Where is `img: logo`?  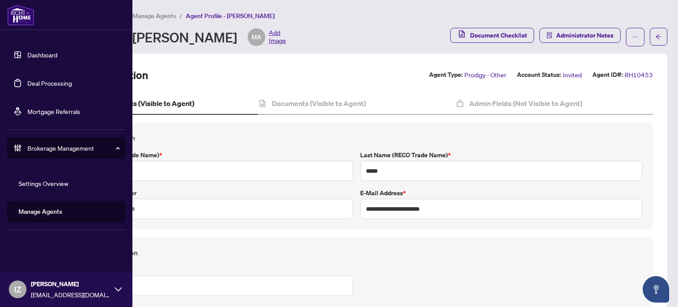 img: logo is located at coordinates (21, 15).